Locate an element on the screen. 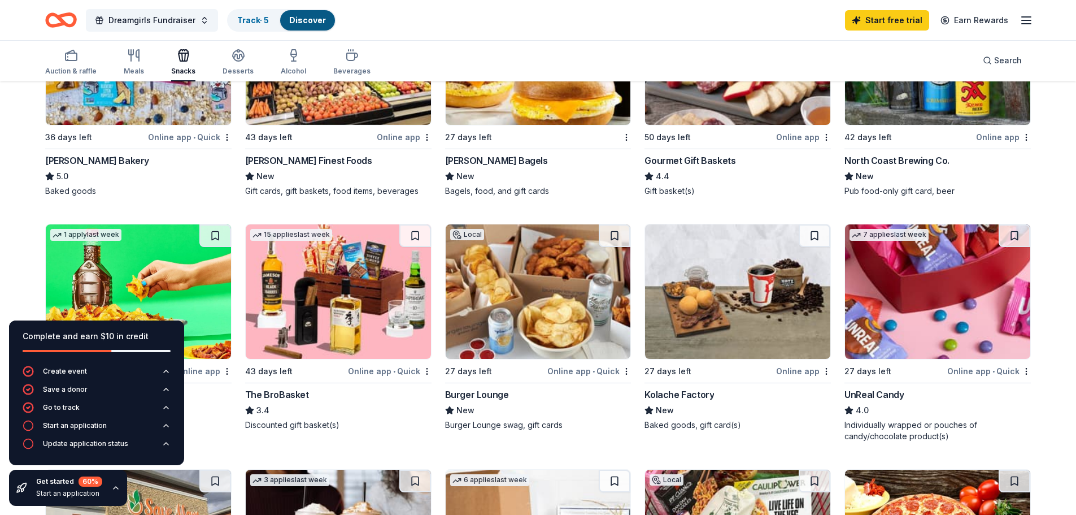 The image size is (1076, 515). button: Search is located at coordinates (1002, 60).